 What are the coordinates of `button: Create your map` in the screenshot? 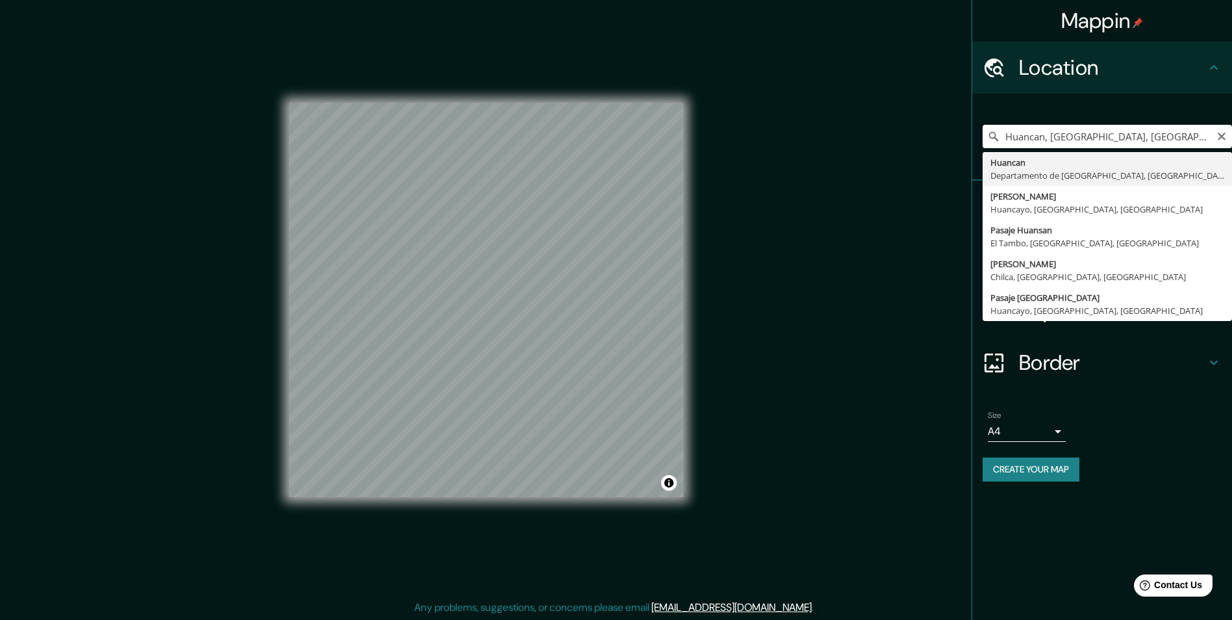 It's located at (1031, 469).